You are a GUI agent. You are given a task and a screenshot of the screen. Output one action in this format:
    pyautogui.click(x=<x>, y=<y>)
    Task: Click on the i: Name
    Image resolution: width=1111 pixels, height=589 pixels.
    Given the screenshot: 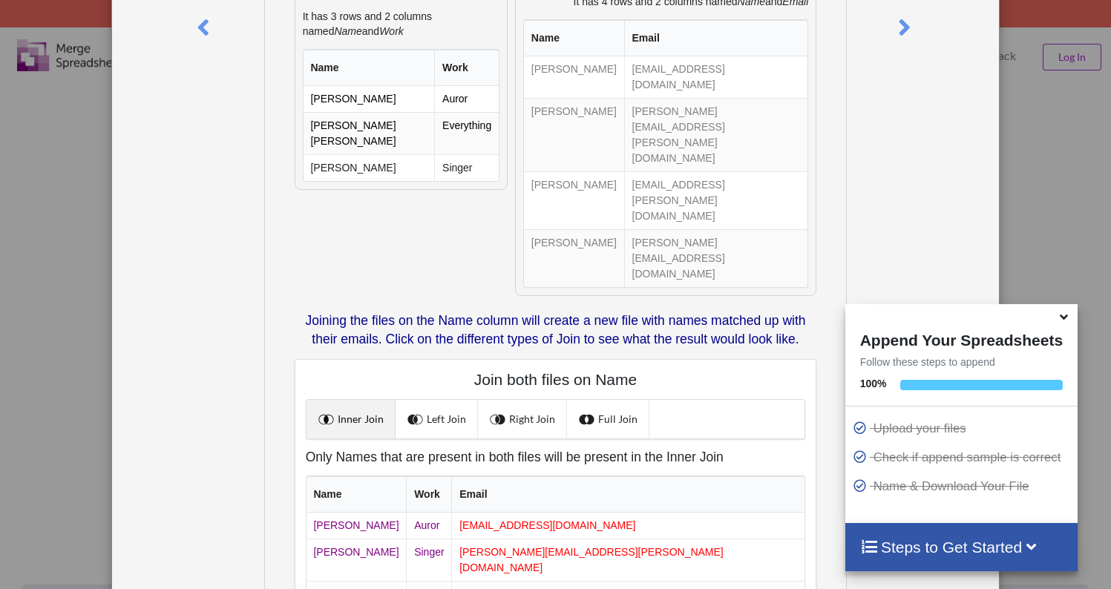 What is the action you would take?
    pyautogui.click(x=347, y=31)
    